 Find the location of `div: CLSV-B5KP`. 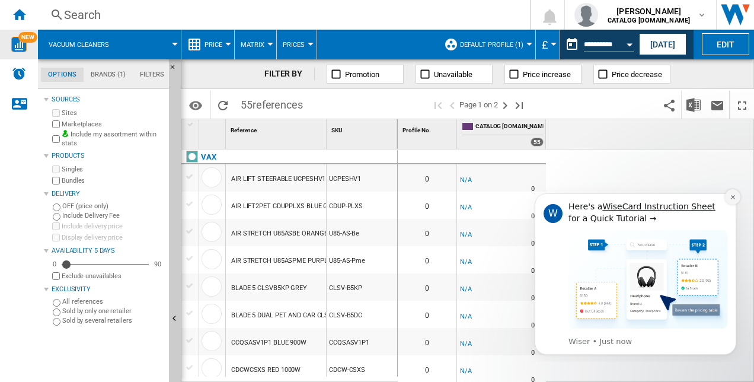

div: CLSV-B5KP is located at coordinates (362, 287).